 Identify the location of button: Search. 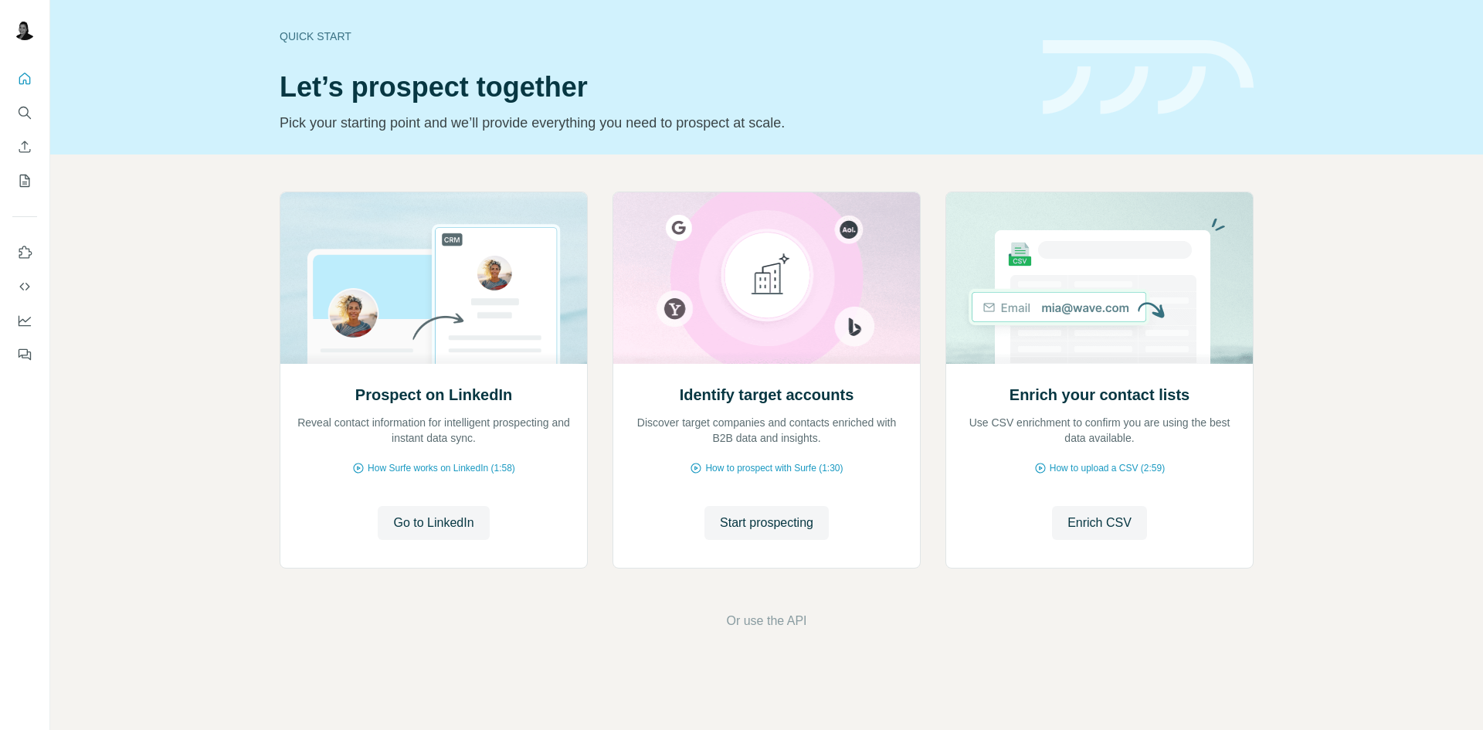
(25, 113).